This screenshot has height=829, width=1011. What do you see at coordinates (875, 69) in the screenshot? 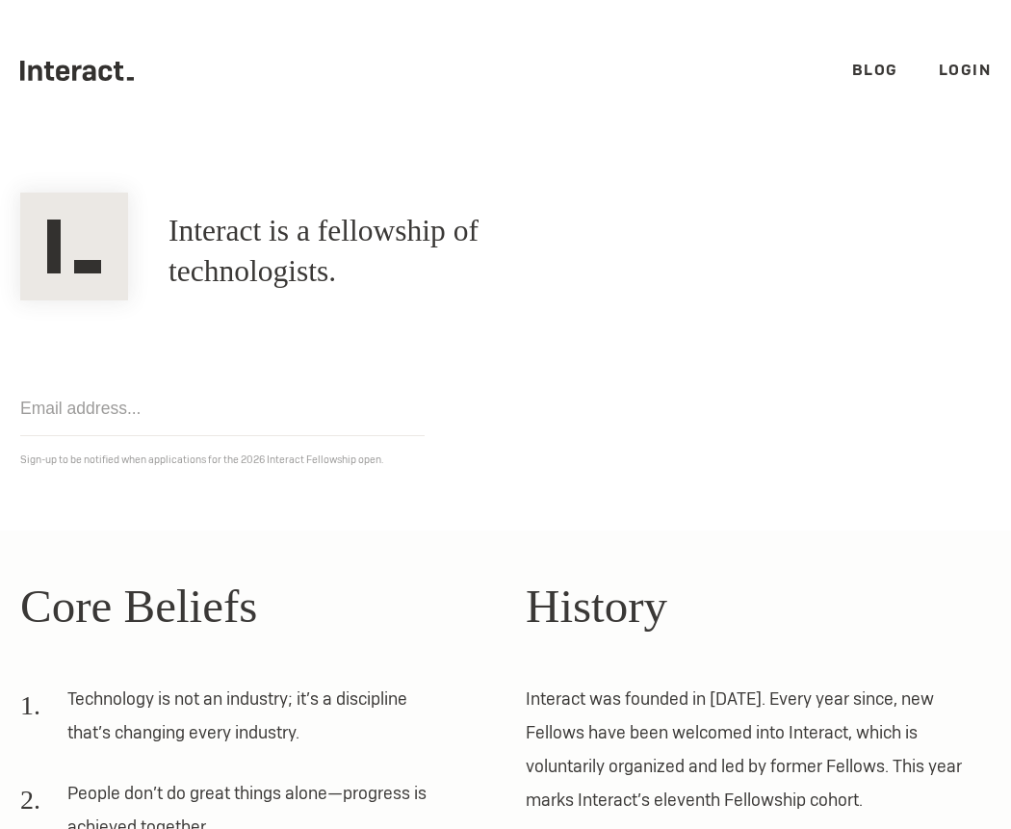
I see `a: Blog` at bounding box center [875, 69].